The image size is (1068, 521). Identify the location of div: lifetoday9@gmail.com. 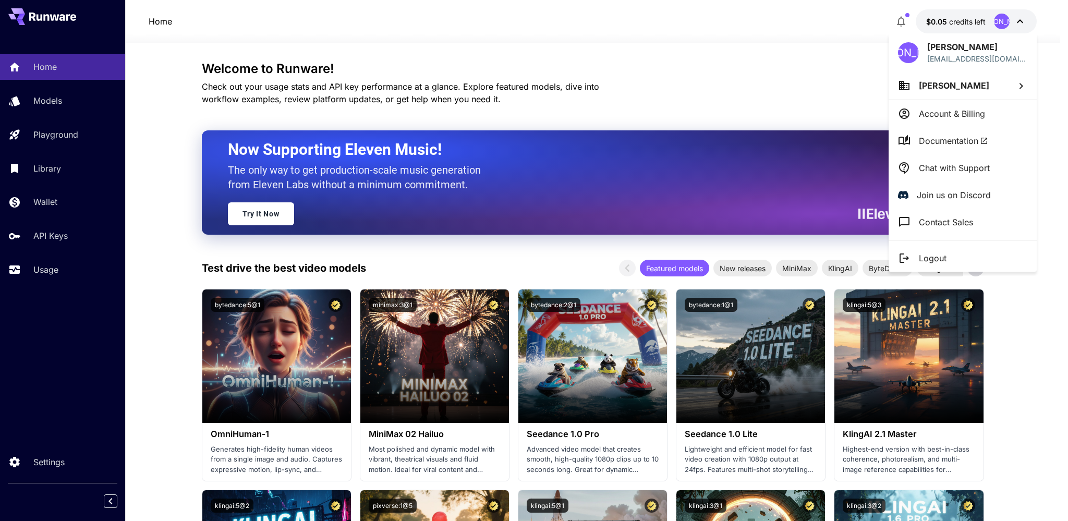
(977, 58).